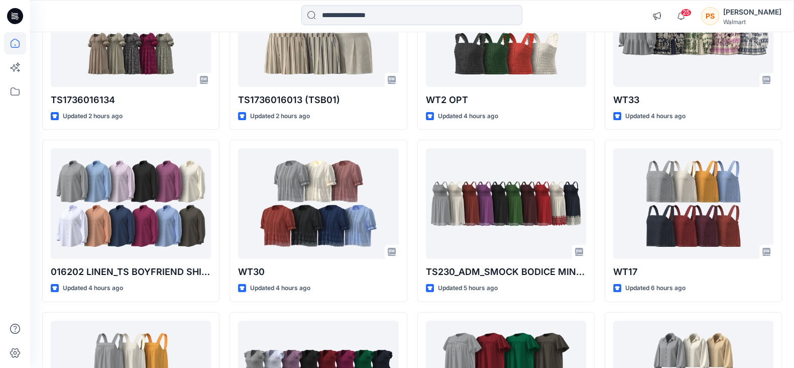 The image size is (794, 368). What do you see at coordinates (753, 22) in the screenshot?
I see `div: Walmart` at bounding box center [753, 22].